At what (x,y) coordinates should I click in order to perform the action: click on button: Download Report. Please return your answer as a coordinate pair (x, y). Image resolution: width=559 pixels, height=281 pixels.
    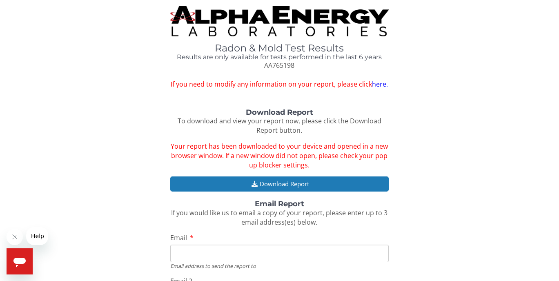
    Looking at the image, I should click on (280, 184).